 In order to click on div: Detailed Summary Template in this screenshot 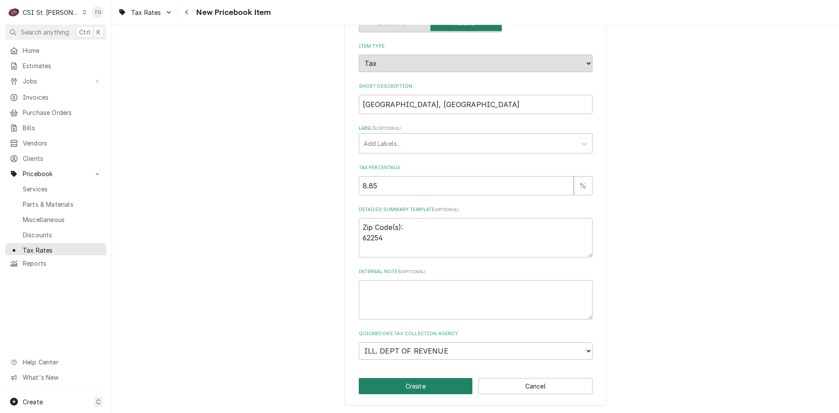, I will do `click(476, 232)`.